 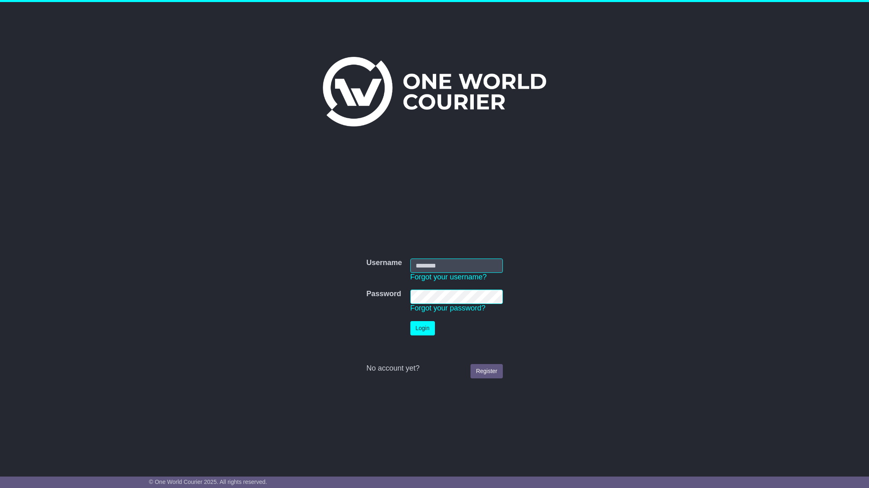 I want to click on label: Password, so click(x=384, y=294).